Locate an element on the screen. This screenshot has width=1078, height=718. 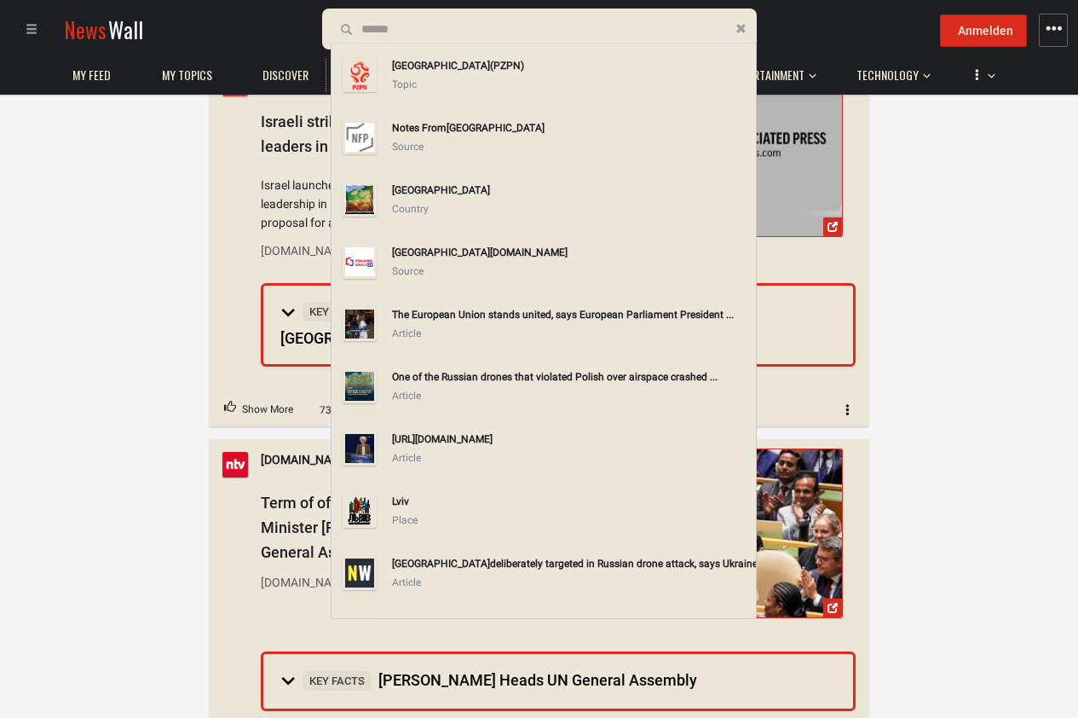
div: Country is located at coordinates (570, 209).